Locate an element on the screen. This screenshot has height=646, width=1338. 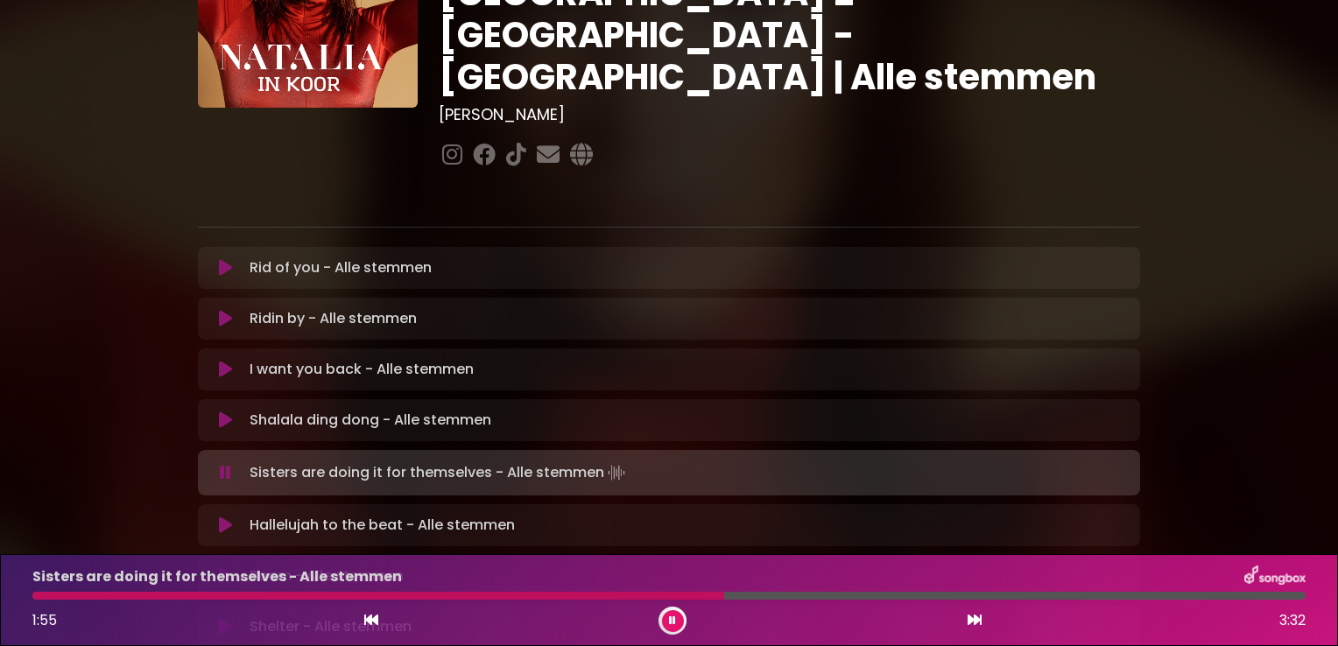
img: songbox-logo-white.png is located at coordinates (1275, 577).